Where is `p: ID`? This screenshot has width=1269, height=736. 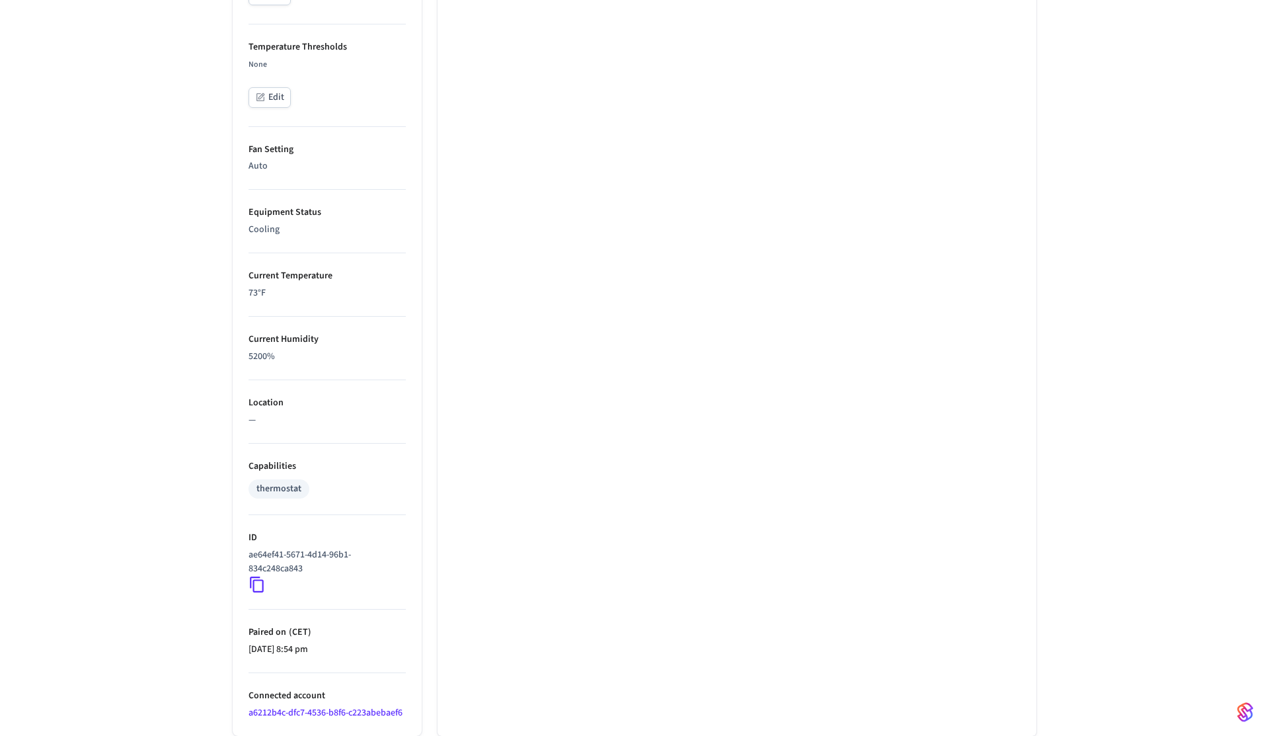 p: ID is located at coordinates (327, 537).